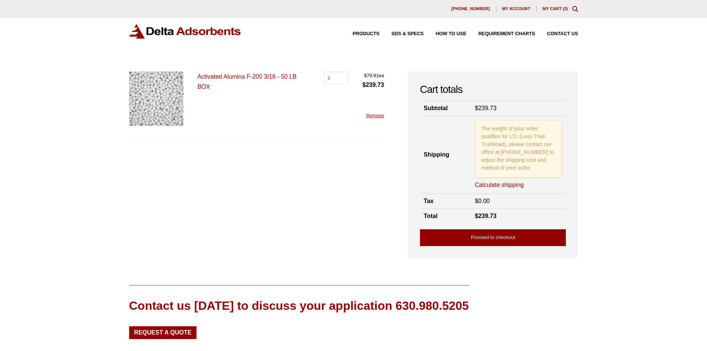 The image size is (707, 351). What do you see at coordinates (482, 201) in the screenshot?
I see `bdi: 0.00` at bounding box center [482, 201].